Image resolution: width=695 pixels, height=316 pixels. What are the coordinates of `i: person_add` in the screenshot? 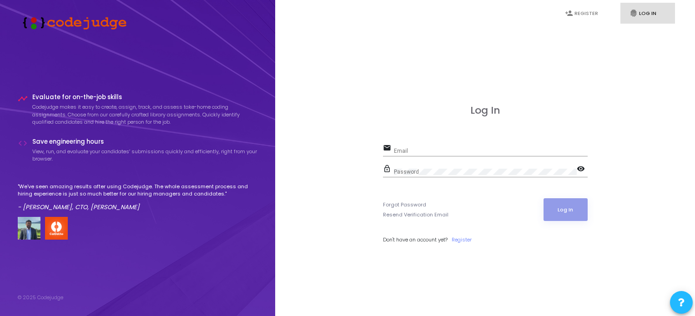 It's located at (569, 13).